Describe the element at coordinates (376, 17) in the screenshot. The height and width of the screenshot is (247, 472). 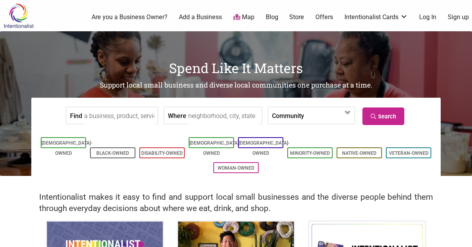
I see `li: Intentionalist Cards` at that location.